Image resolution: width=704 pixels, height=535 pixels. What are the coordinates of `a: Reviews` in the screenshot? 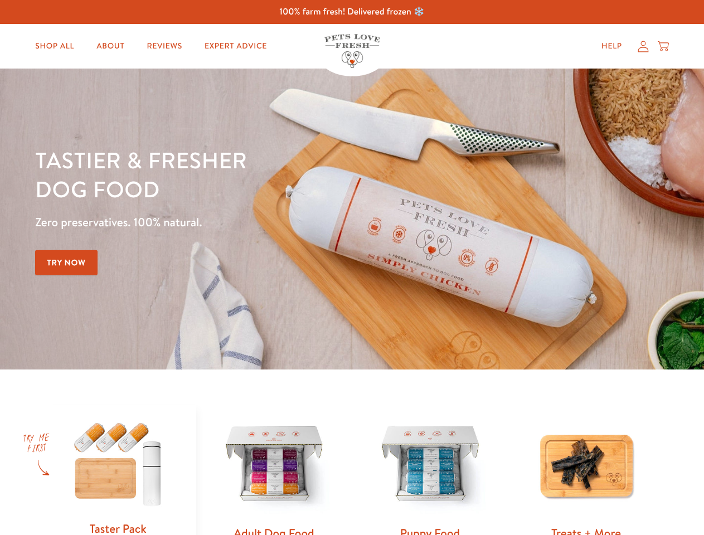 It's located at (164, 46).